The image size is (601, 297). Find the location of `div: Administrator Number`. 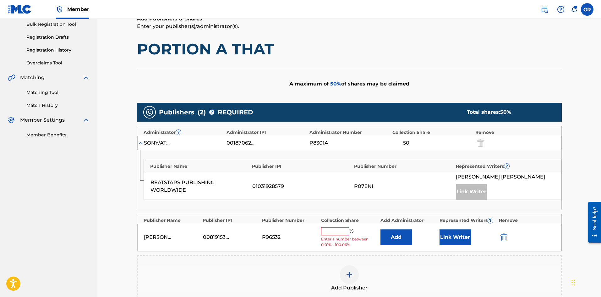

div: Administrator Number is located at coordinates (349, 132).